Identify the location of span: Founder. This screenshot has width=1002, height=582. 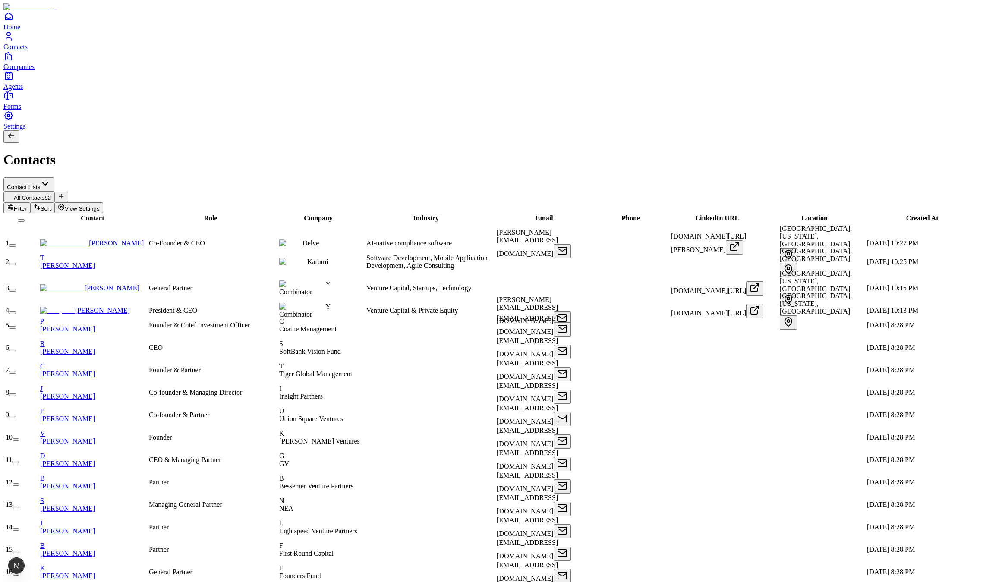
(160, 437).